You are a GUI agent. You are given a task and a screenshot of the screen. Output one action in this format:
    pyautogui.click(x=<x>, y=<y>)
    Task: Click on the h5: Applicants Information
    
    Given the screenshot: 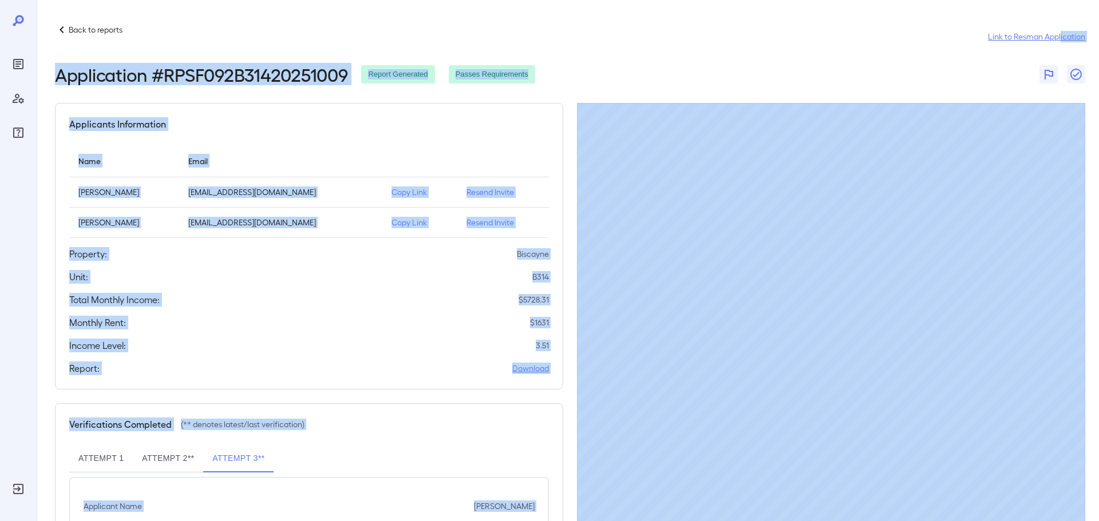 What is the action you would take?
    pyautogui.click(x=117, y=124)
    